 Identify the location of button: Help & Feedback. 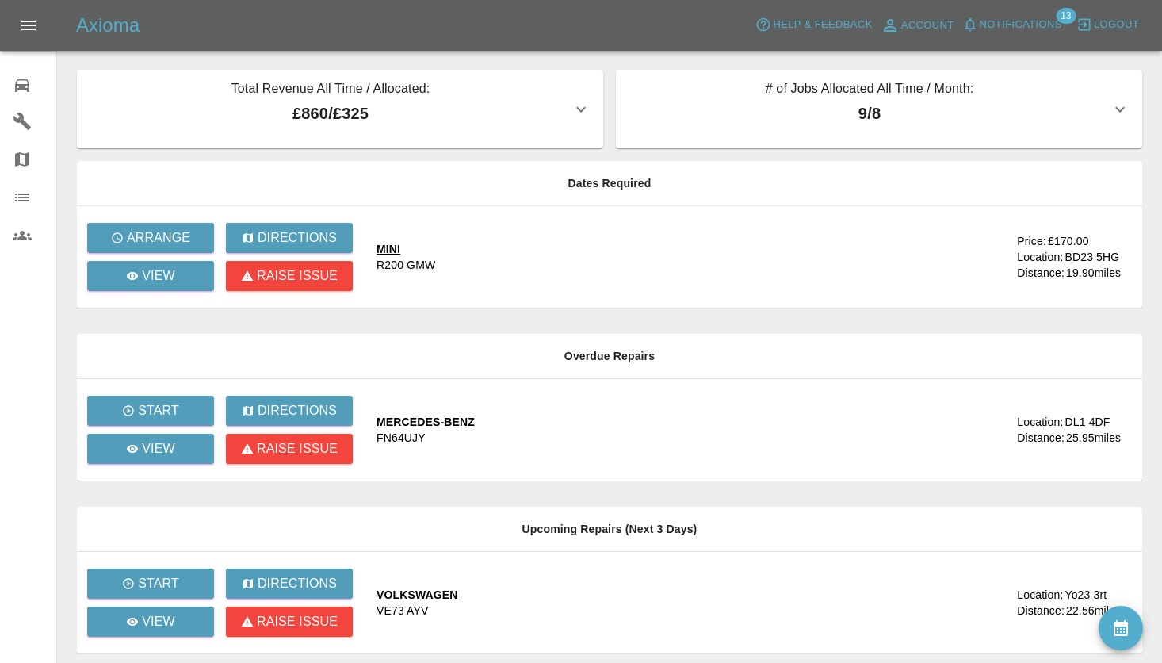
(813, 25).